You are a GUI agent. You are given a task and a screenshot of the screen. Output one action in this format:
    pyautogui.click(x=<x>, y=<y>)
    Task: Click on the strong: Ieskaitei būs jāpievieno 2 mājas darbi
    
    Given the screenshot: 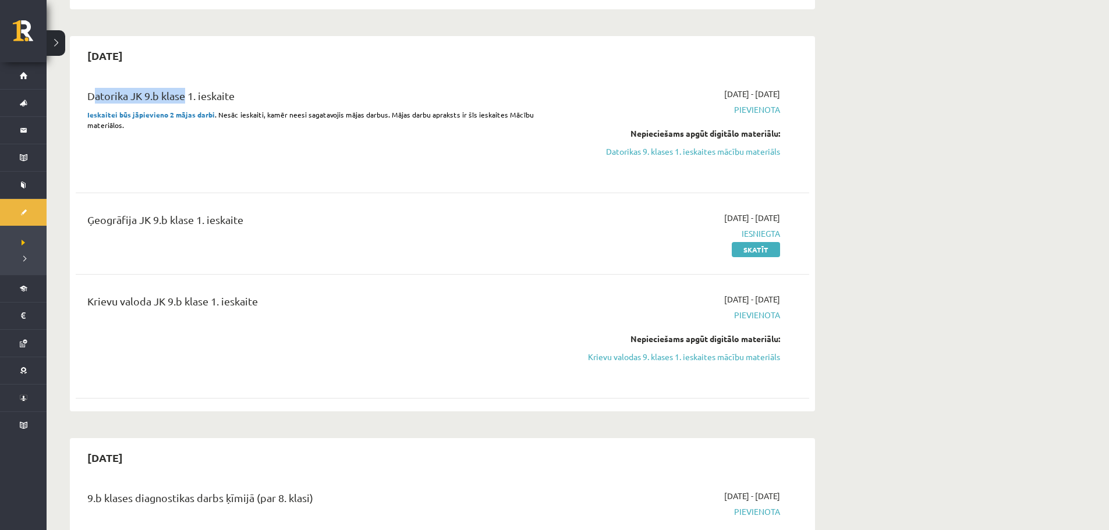 What is the action you would take?
    pyautogui.click(x=151, y=115)
    